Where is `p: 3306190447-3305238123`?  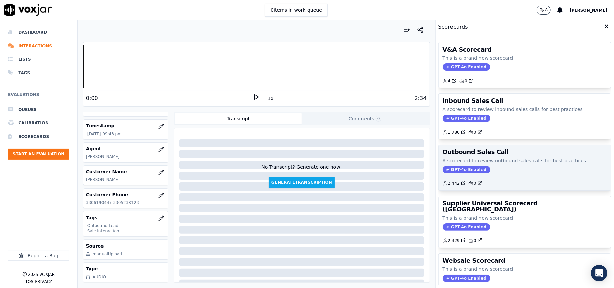
p: 3306190447-3305238123 is located at coordinates (125, 203).